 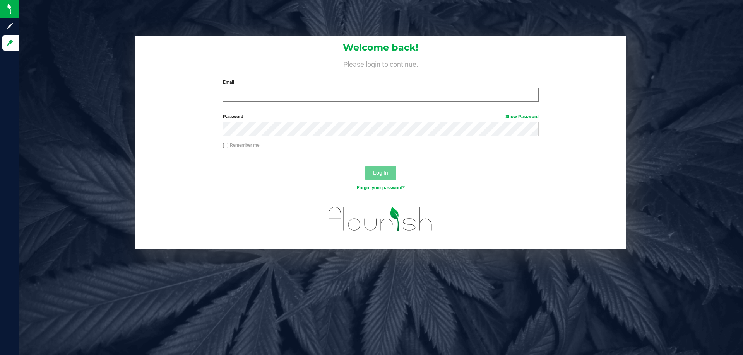 I want to click on a: Show Password, so click(x=522, y=117).